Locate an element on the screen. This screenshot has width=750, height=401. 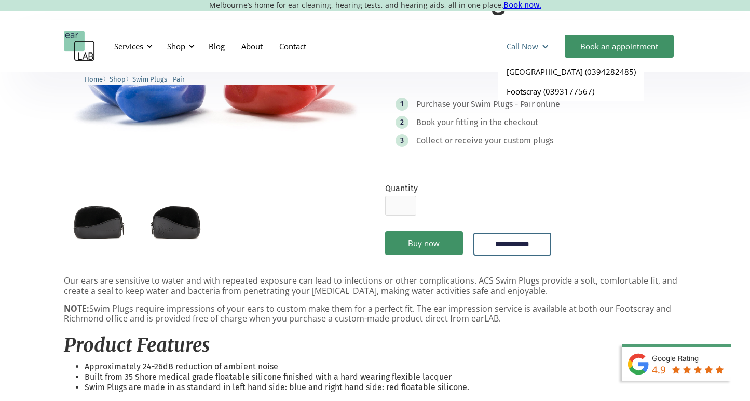
p: Our ears are sensitive to water and with repeated exposure can lead to infections or other compli... is located at coordinates (375, 286).